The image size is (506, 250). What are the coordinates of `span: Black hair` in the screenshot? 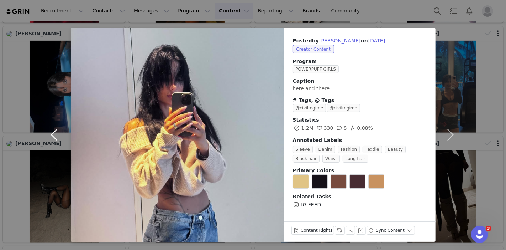 It's located at (307, 158).